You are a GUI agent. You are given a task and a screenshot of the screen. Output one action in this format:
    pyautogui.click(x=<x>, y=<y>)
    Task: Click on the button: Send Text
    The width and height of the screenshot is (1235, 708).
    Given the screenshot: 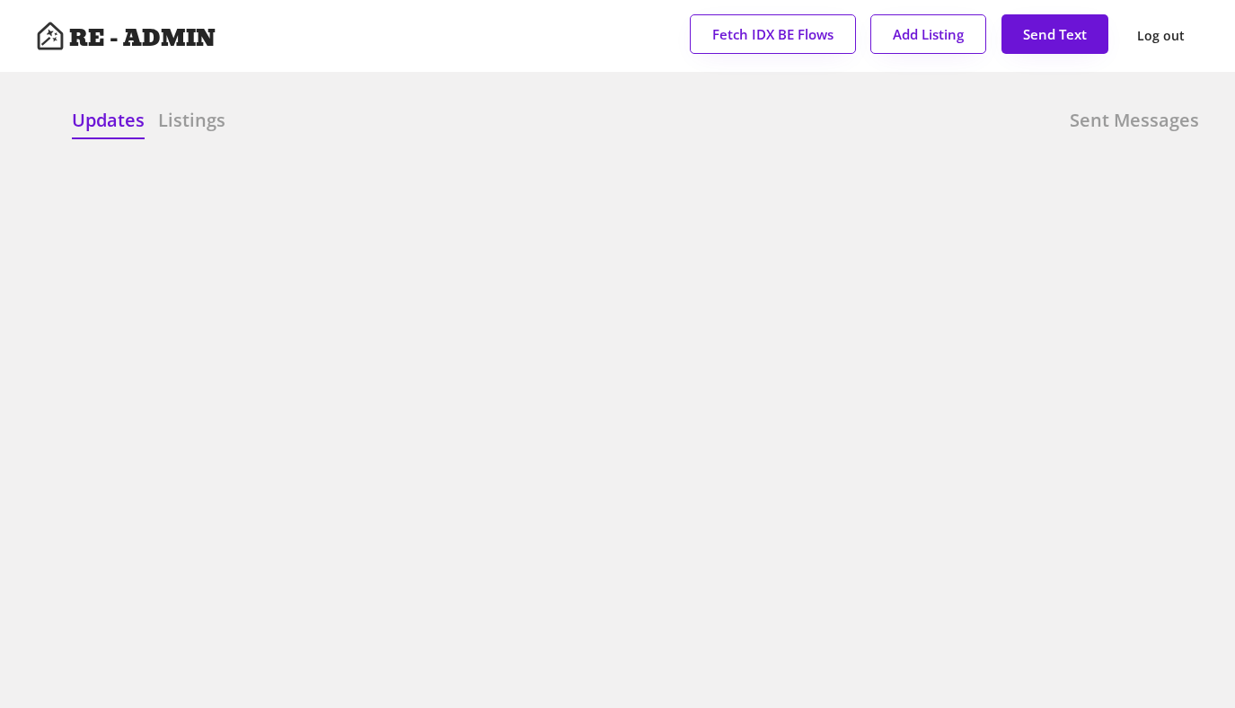 What is the action you would take?
    pyautogui.click(x=1055, y=34)
    